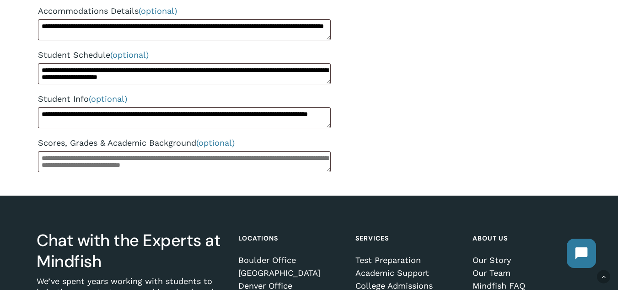  I want to click on a: Our Story, so click(526, 260).